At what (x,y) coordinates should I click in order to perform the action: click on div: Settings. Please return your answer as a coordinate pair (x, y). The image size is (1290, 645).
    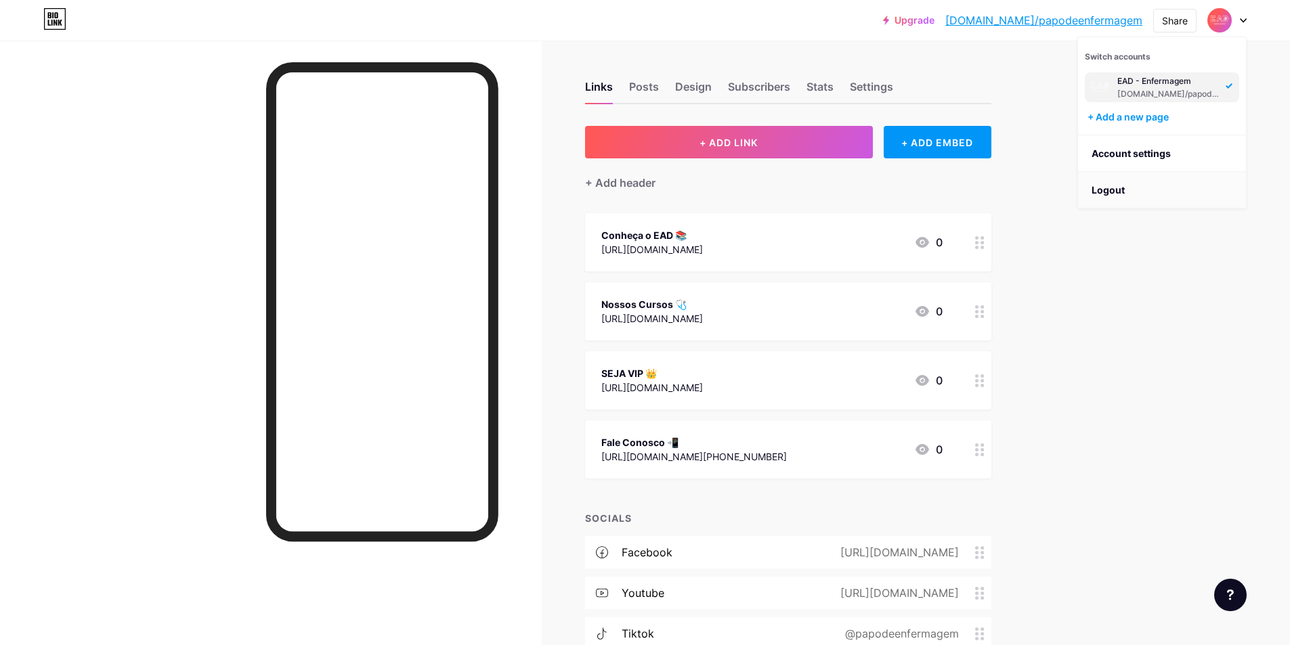
    Looking at the image, I should click on (872, 91).